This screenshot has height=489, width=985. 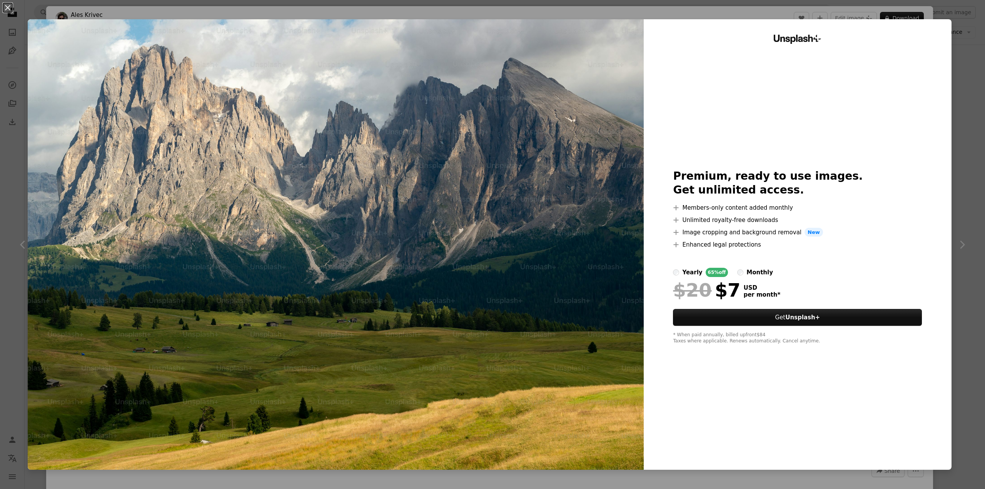 I want to click on li: Members-only content added monthly, so click(x=797, y=208).